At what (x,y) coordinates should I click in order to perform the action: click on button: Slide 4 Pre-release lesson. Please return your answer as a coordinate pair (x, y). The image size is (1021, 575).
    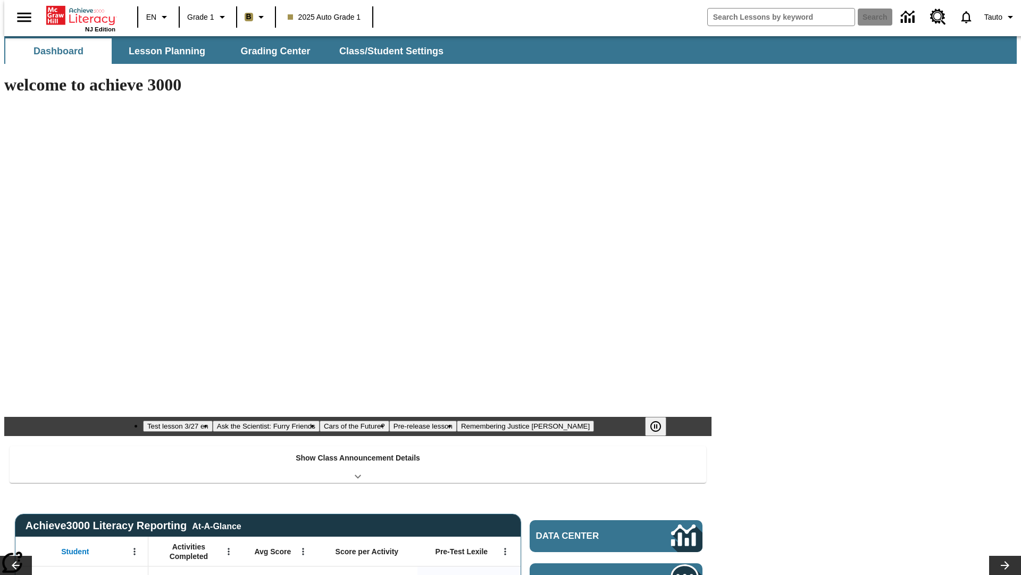
    Looking at the image, I should click on (423, 426).